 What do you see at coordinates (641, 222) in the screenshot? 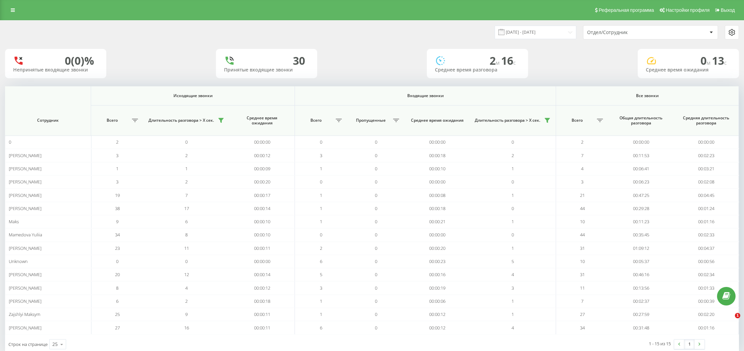
I see `td: 00:11:23` at bounding box center [641, 222].